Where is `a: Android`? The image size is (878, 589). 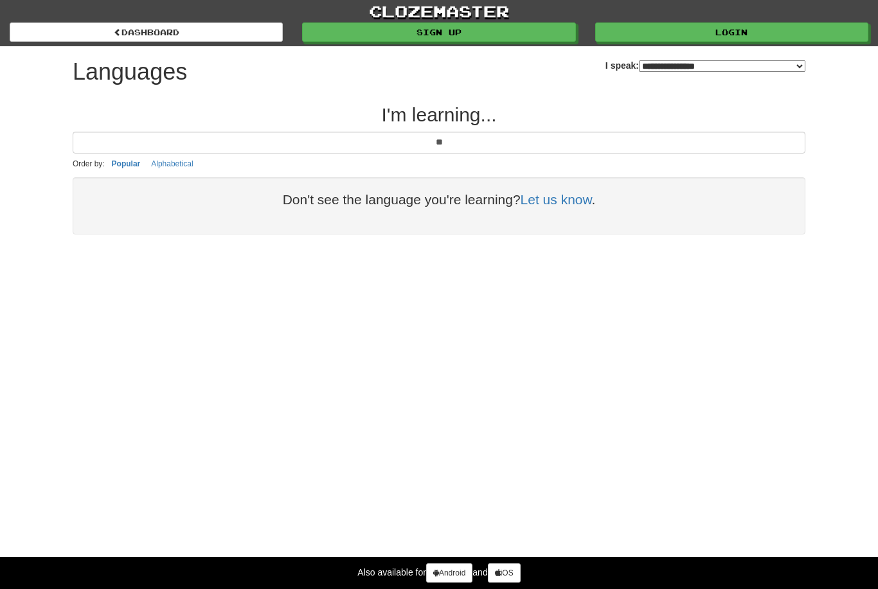
a: Android is located at coordinates (449, 573).